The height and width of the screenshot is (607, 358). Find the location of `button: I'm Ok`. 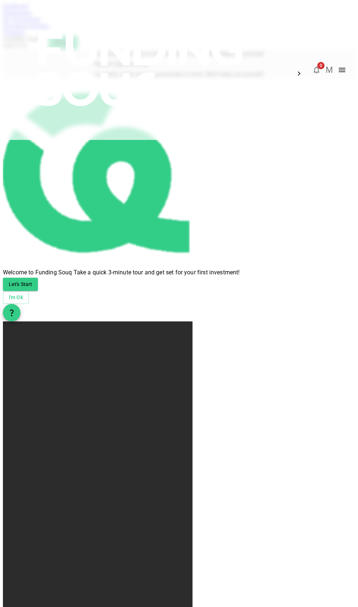

button: I'm Ok is located at coordinates (16, 297).